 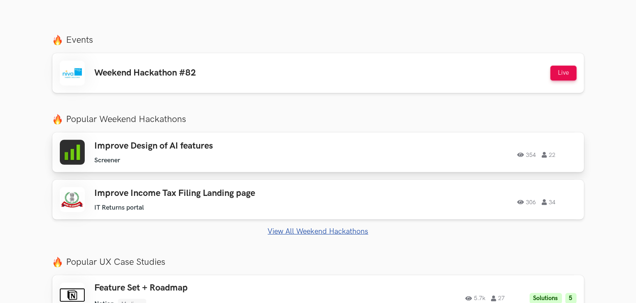 I want to click on span: 5.7k, so click(x=476, y=299).